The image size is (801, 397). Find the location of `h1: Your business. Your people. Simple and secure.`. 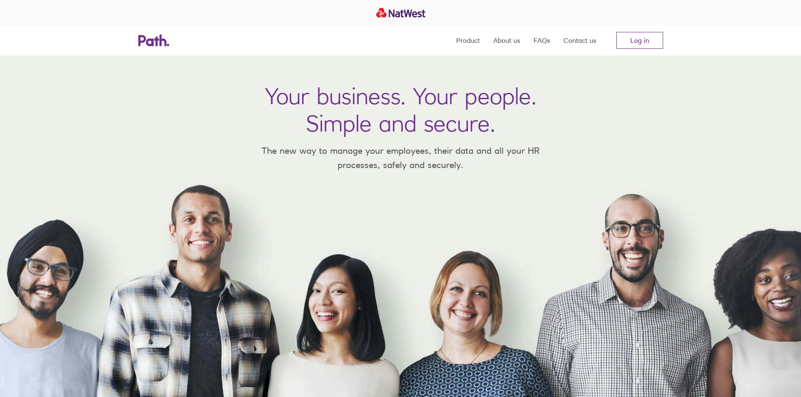

h1: Your business. Your people. Simple and secure. is located at coordinates (401, 110).